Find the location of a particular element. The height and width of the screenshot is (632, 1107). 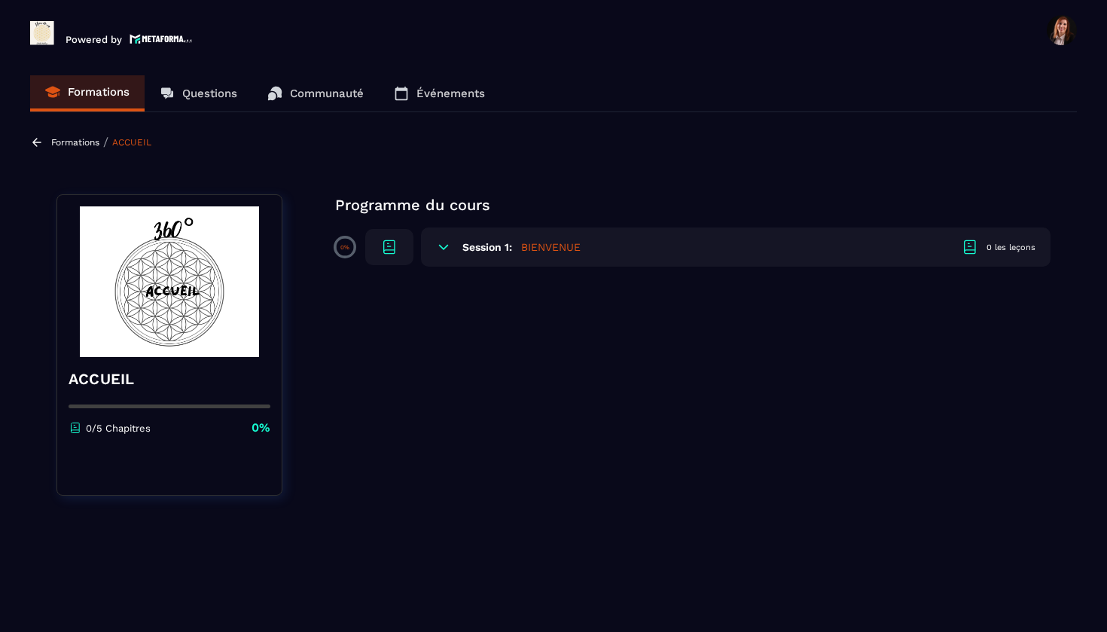

a: Communauté is located at coordinates (316, 93).